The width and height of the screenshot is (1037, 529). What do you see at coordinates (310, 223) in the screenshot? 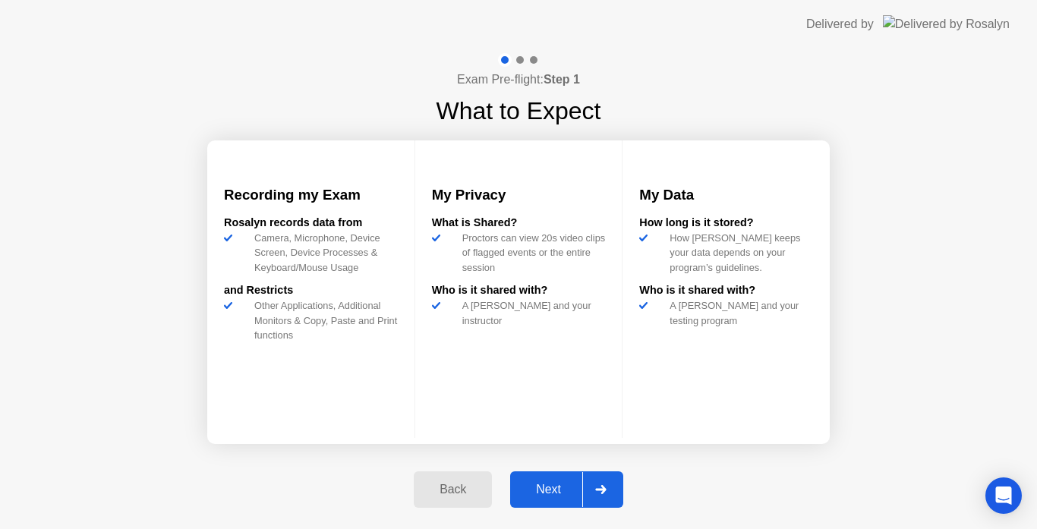
I see `div: Rosalyn records data from` at bounding box center [310, 223].